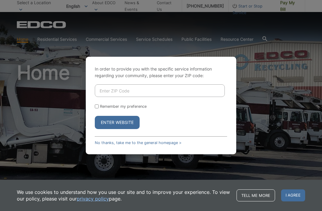  Describe the element at coordinates (124, 196) in the screenshot. I see `p: We use cookies to understand how you use our site and to improve your experience. To view our pol...` at that location.